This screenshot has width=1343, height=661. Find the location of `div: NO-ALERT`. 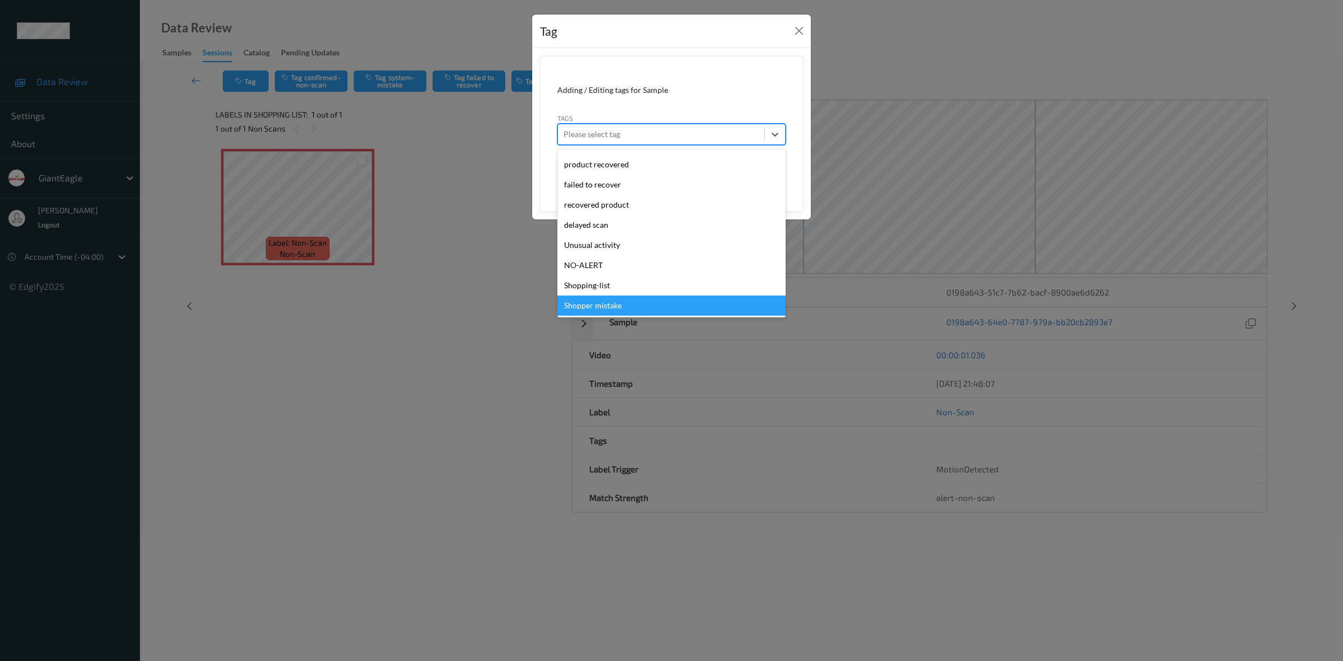

div: NO-ALERT is located at coordinates (672, 265).